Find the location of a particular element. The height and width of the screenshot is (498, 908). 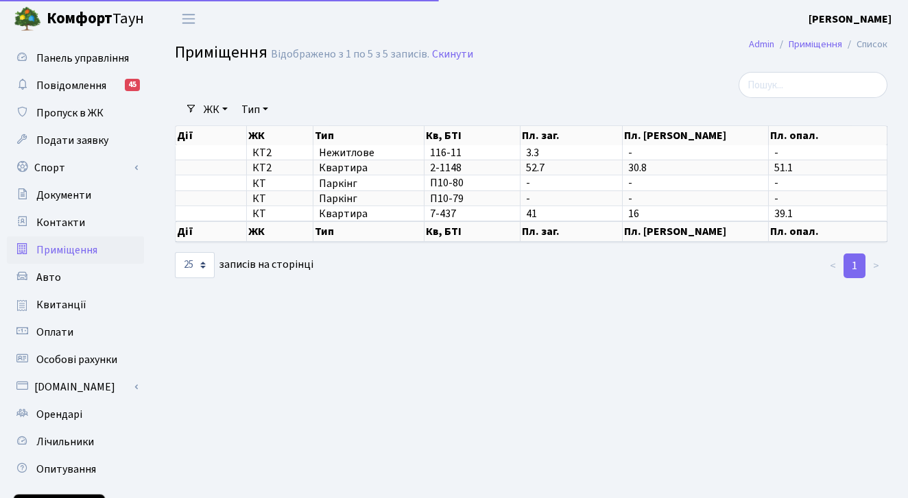

a: Подати заявку is located at coordinates (75, 141).